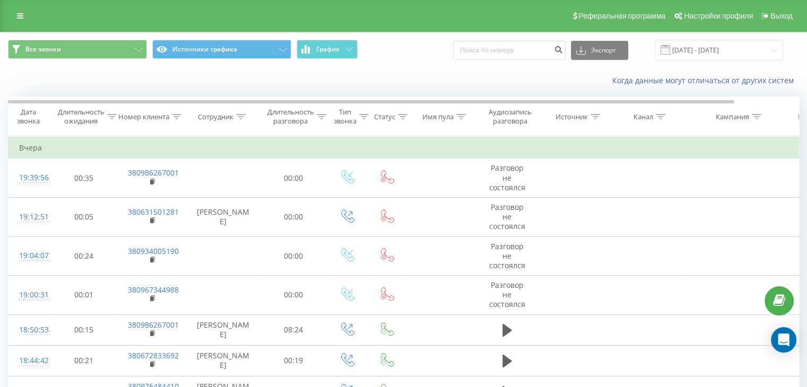  What do you see at coordinates (153, 290) in the screenshot?
I see `a: 380967344988` at bounding box center [153, 290].